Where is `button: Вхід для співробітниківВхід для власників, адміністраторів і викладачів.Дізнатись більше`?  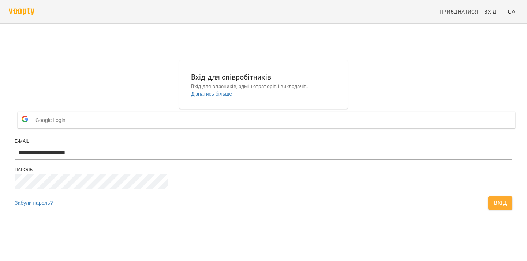
button: Вхід для співробітниківВхід для власників, адміністраторів і викладачів.Дізнатись більше is located at coordinates (263, 84).